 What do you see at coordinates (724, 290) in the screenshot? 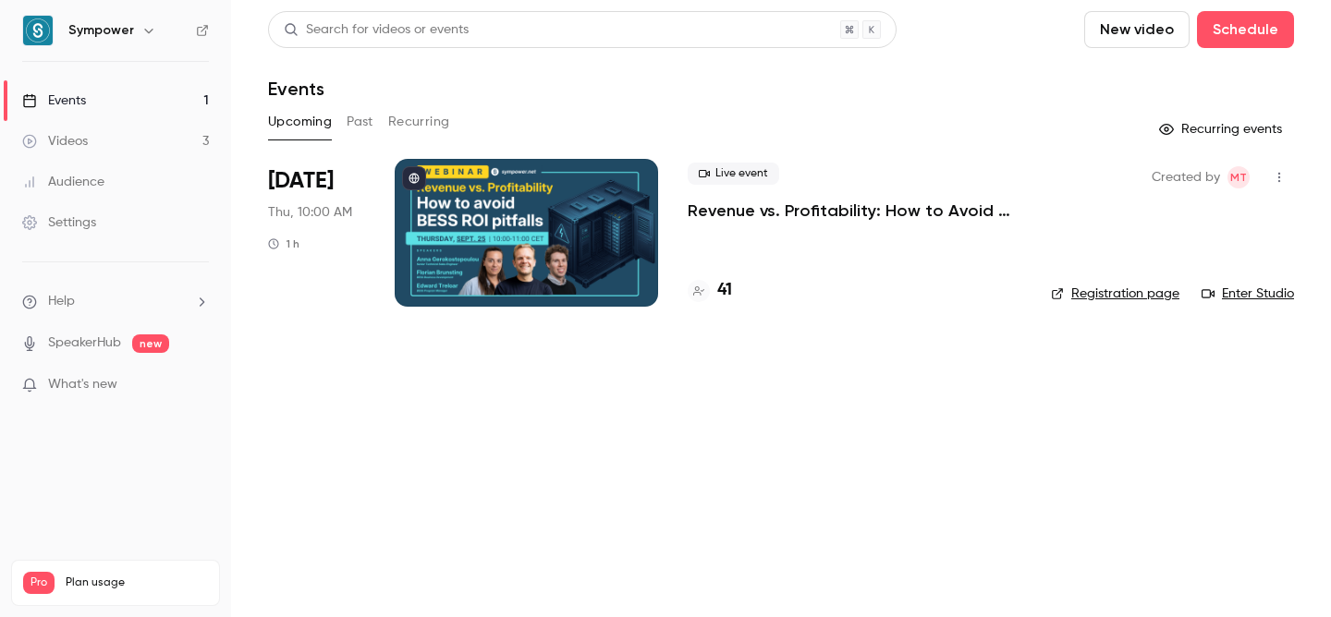
I see `h4: 41` at bounding box center [724, 290].